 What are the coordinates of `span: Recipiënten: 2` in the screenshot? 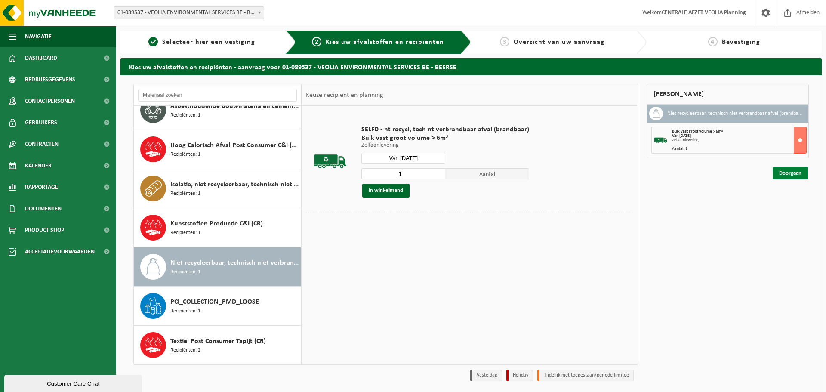 It's located at (185, 350).